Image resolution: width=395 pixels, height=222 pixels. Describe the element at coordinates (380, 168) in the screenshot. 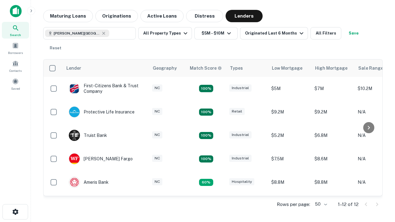

I see `div: Chat Widget` at that location.